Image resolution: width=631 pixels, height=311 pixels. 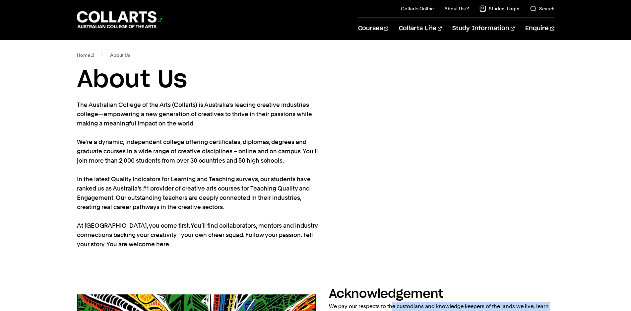 What do you see at coordinates (417, 9) in the screenshot?
I see `a: Collarts Online` at bounding box center [417, 9].